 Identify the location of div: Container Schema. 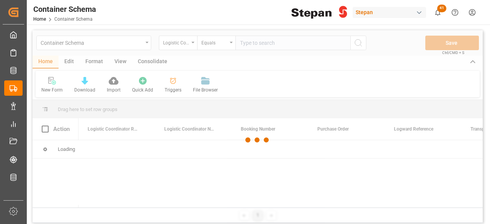
(65, 9).